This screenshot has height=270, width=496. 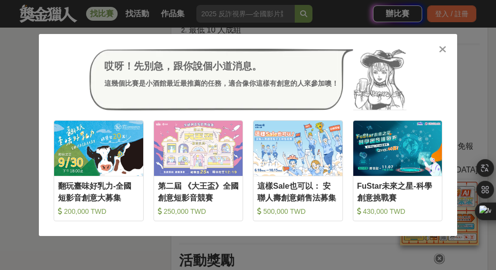 I want to click on div: 這幾個比賽是小酒館最近最推薦的任務，適合像你這樣有創意的人來參加噢！, so click(x=221, y=83).